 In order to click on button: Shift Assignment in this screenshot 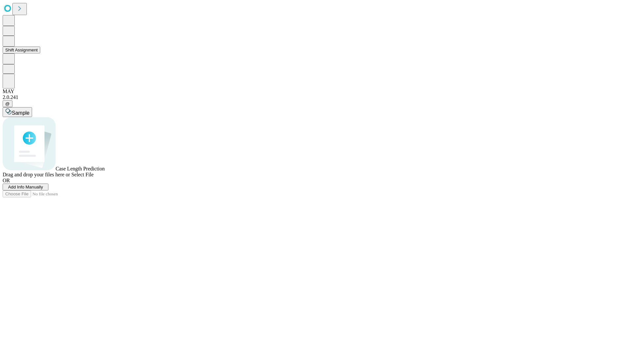, I will do `click(21, 50)`.